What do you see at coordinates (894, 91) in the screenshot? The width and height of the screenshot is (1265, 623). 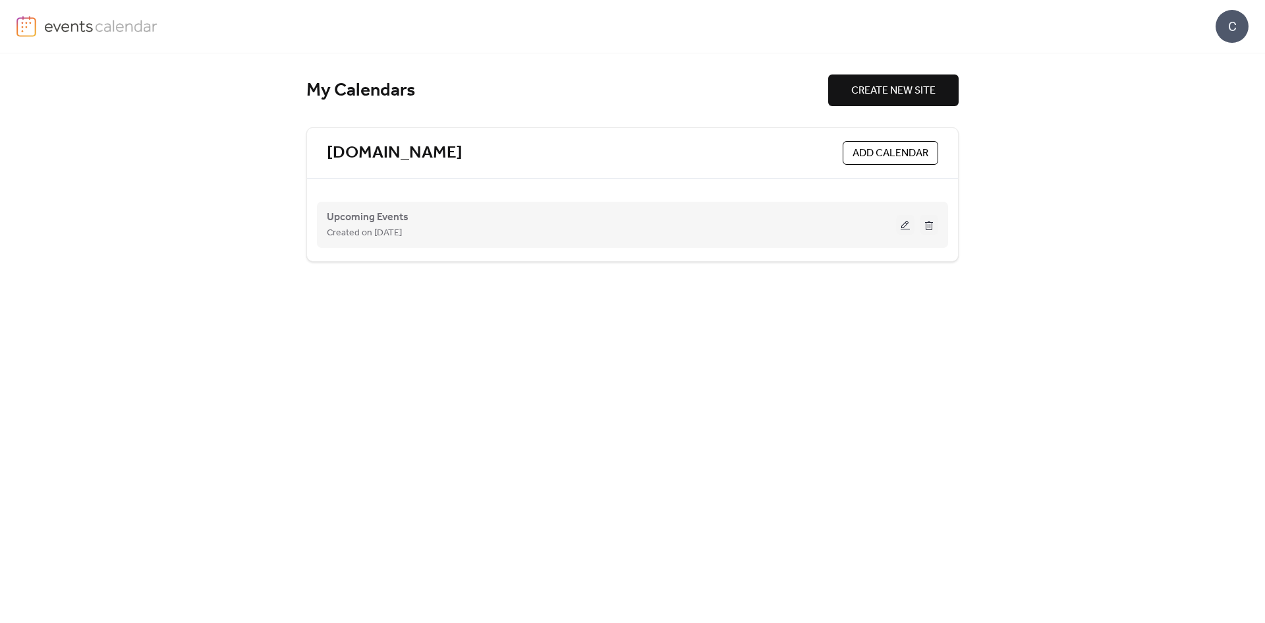 I see `span: CREATE NEW SITE` at bounding box center [894, 91].